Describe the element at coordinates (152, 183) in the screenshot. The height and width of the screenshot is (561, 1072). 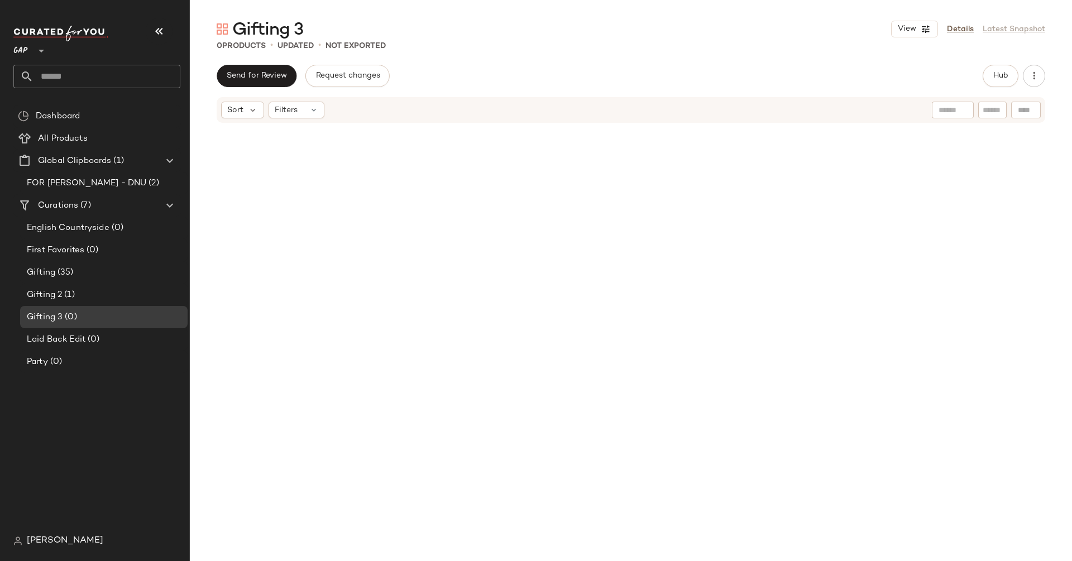
I see `span: (2)` at that location.